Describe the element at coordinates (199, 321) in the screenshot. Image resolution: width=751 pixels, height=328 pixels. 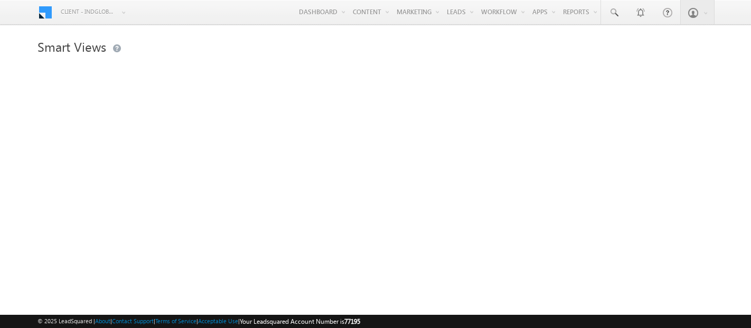
I see `span: © 2025 LeadSquared | | | | |` at that location.